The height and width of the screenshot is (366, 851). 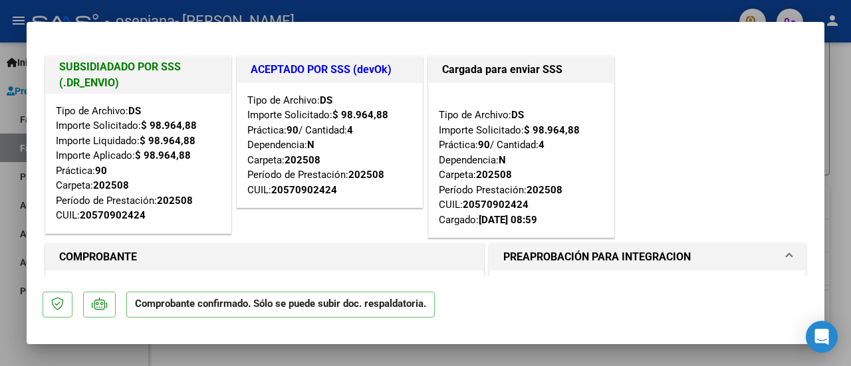 What do you see at coordinates (647, 257) in the screenshot?
I see `mat-expansion-panel-header: PREAPROBACIÓN PARA INTEGRACION` at bounding box center [647, 257].